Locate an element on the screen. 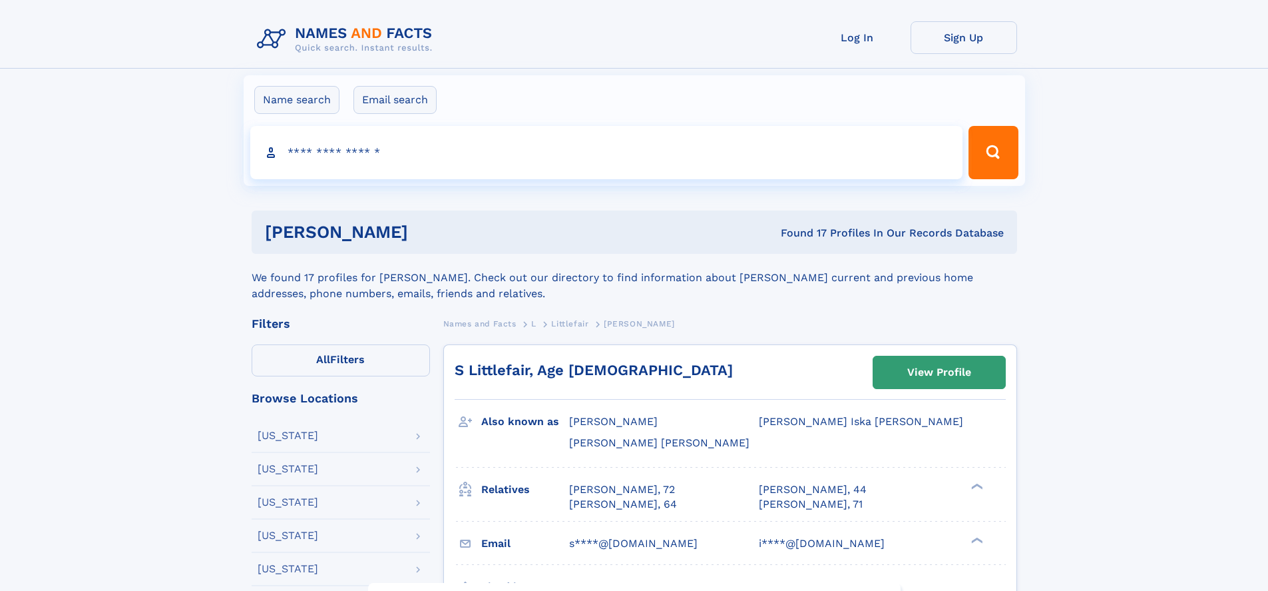  h3: Email is located at coordinates (525, 543).